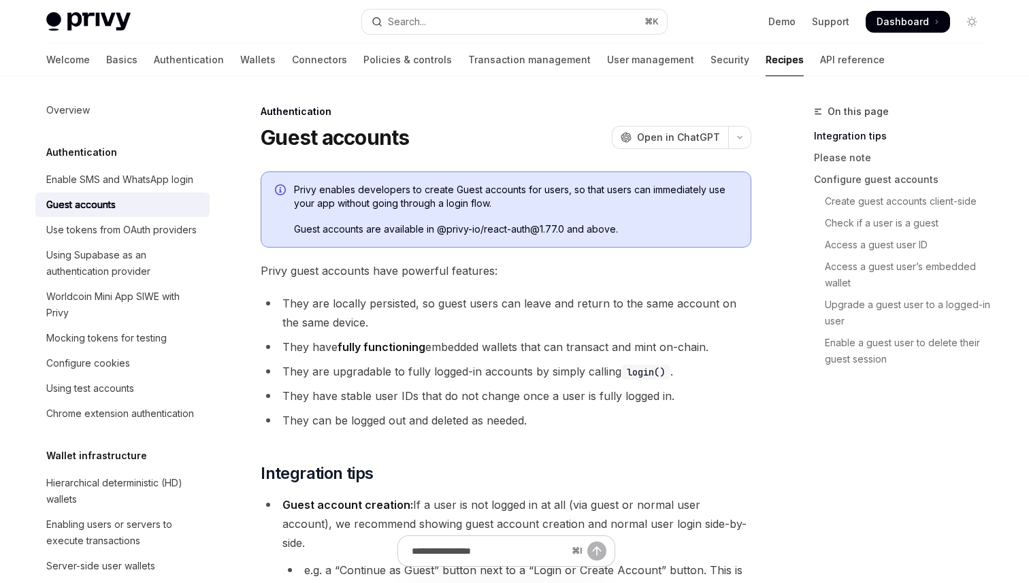  What do you see at coordinates (81, 205) in the screenshot?
I see `div: Guest accounts` at bounding box center [81, 205].